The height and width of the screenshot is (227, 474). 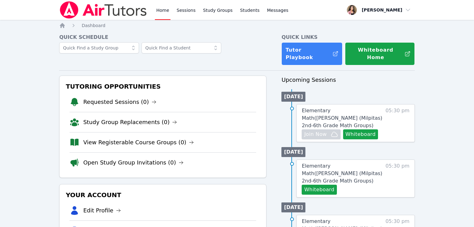 I want to click on a: Edit Profile, so click(x=102, y=211).